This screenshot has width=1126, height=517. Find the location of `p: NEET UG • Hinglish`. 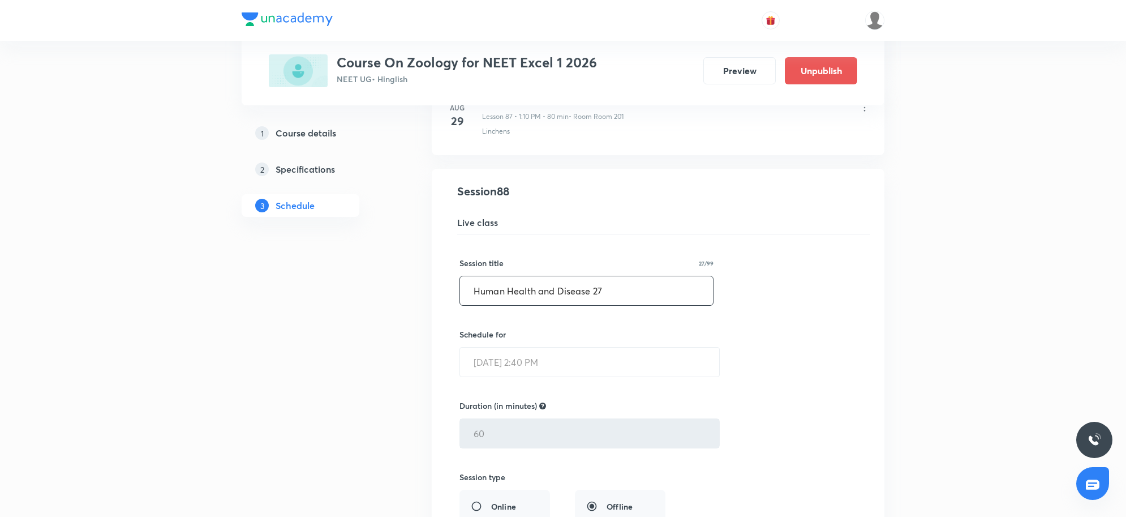

p: NEET UG • Hinglish is located at coordinates (467, 79).